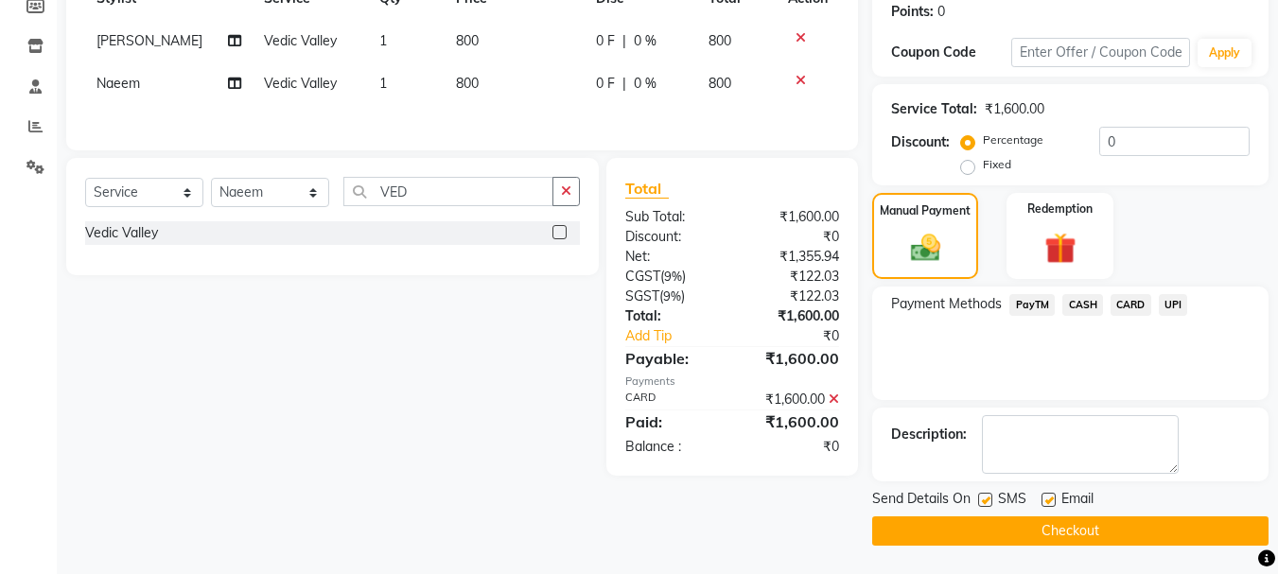  I want to click on span: CASH, so click(1082, 304).